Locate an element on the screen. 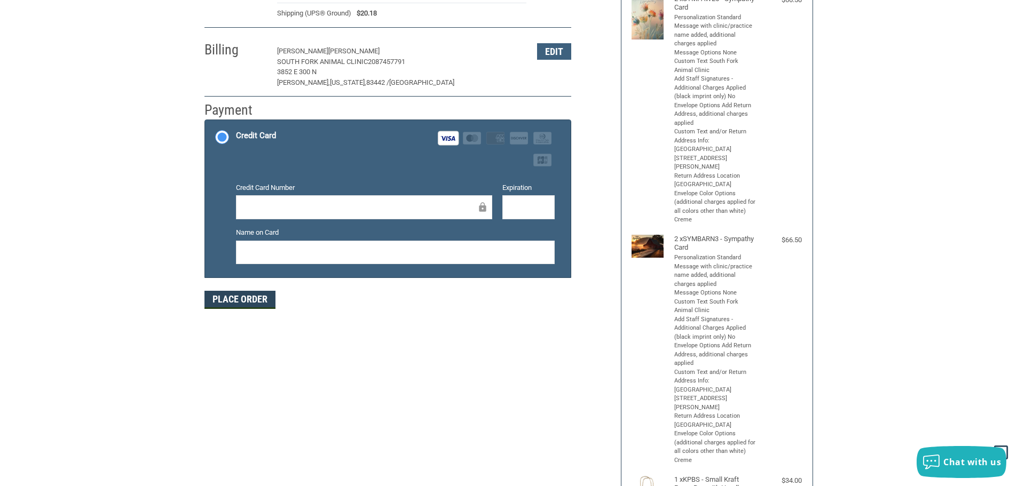 Image resolution: width=1017 pixels, height=486 pixels. span: Chat with us is located at coordinates (972, 462).